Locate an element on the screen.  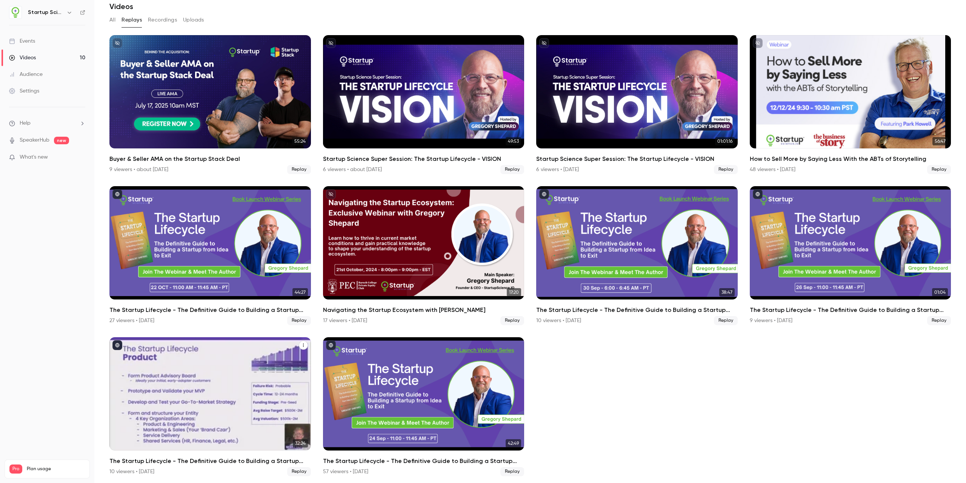
ul: Videos is located at coordinates (530, 255).